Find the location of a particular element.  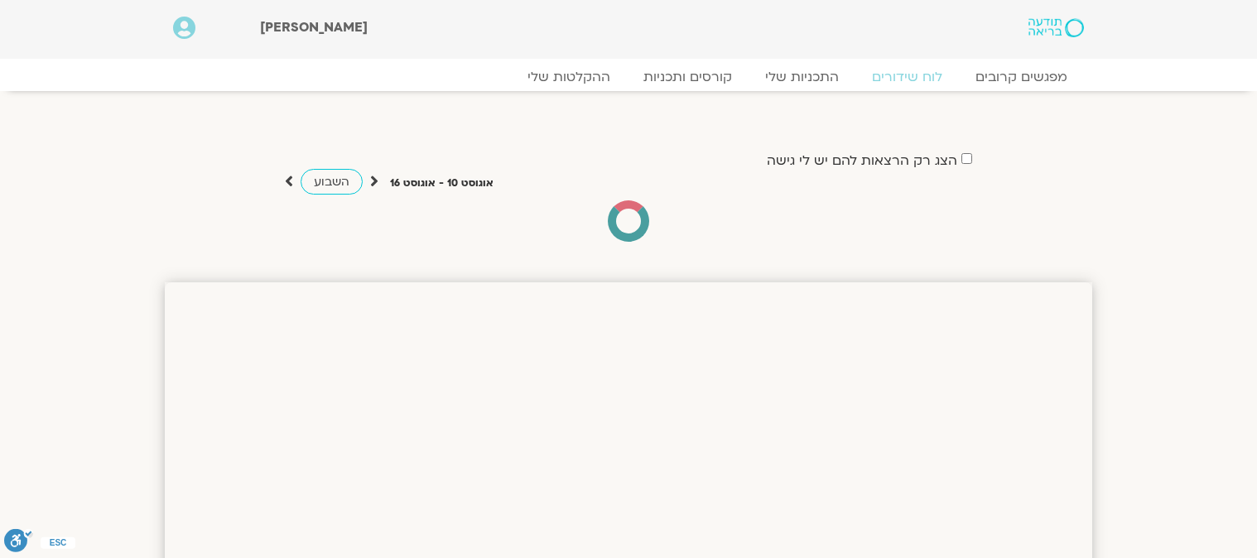

span: השבוע is located at coordinates (331, 181).